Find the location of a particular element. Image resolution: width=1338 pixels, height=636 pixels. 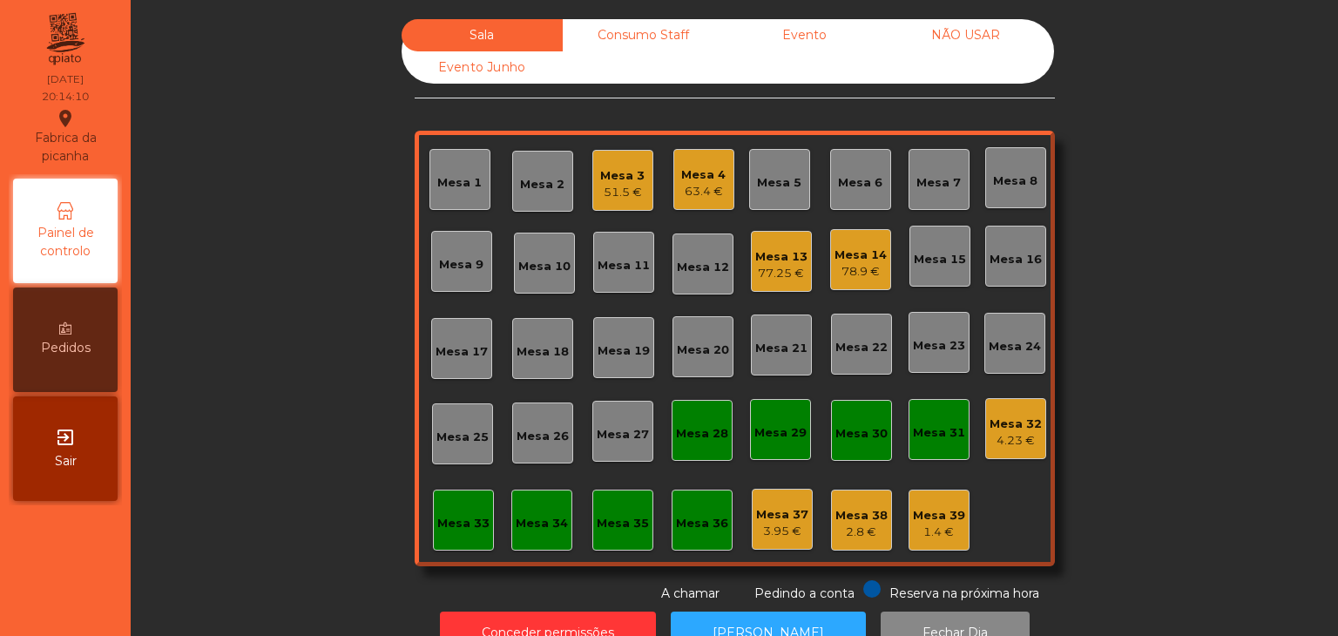

div: Mesa 27 is located at coordinates (623, 435).